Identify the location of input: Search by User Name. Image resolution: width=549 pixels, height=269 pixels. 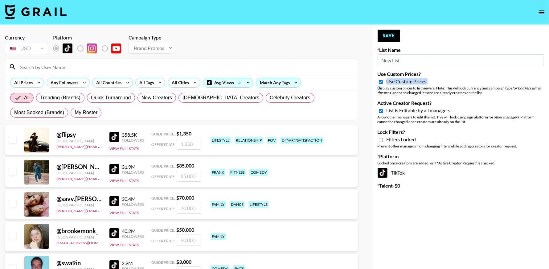
(185, 67).